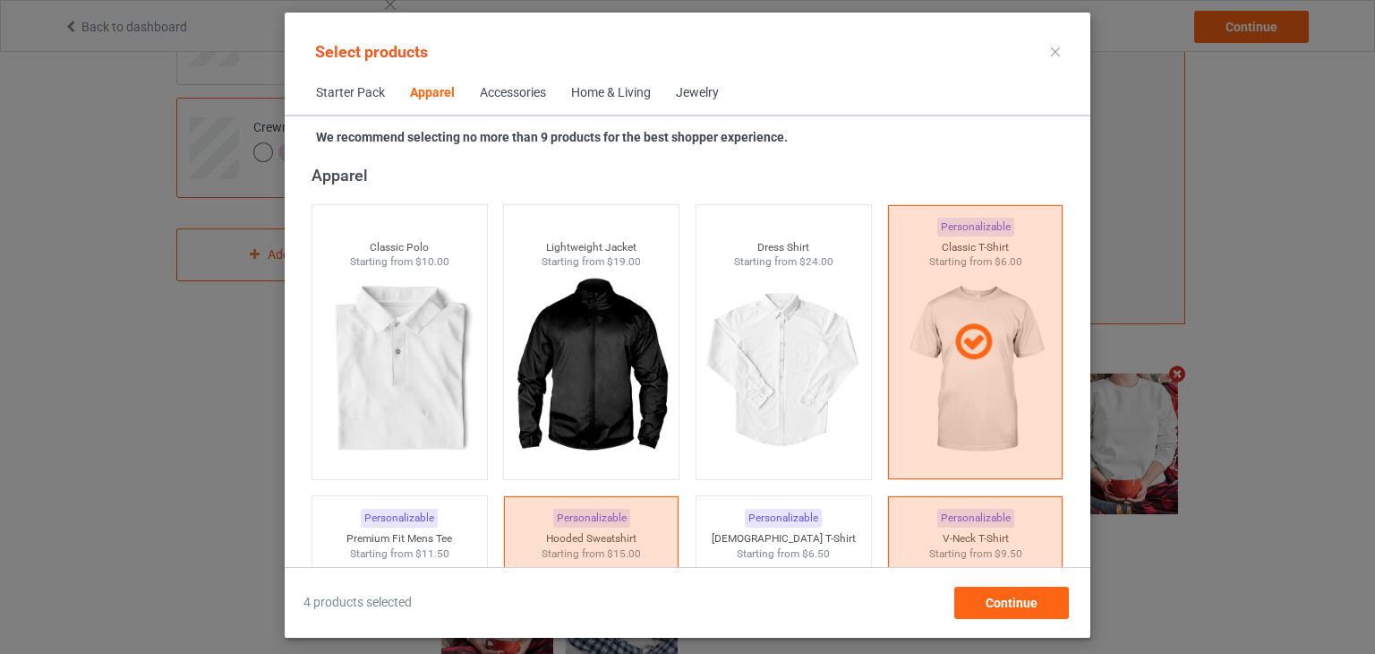  I want to click on div: Dress Shirt, so click(784, 247).